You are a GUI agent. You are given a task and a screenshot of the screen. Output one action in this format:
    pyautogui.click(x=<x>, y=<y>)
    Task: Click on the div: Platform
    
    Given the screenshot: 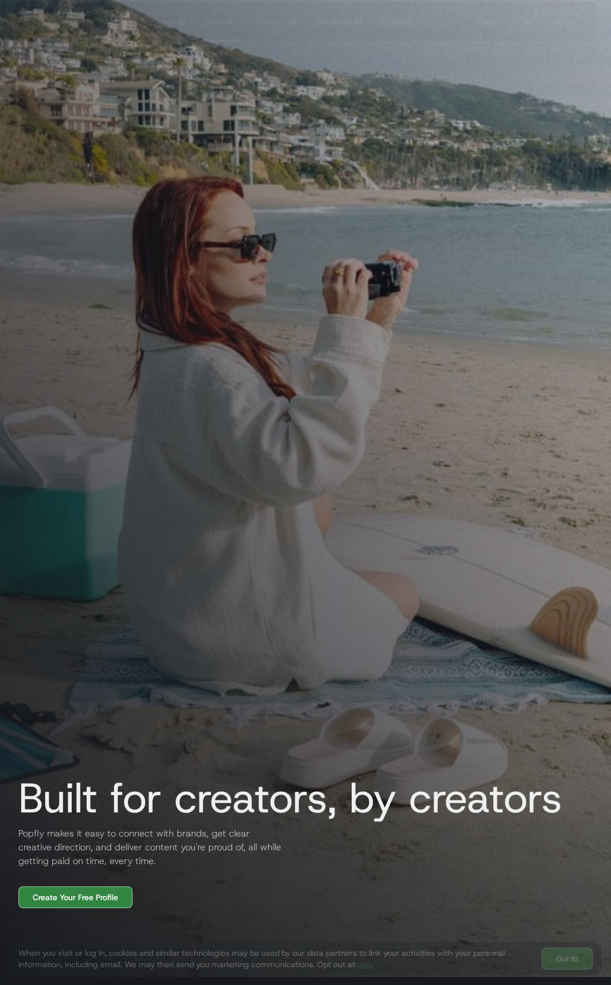 What is the action you would take?
    pyautogui.click(x=270, y=22)
    